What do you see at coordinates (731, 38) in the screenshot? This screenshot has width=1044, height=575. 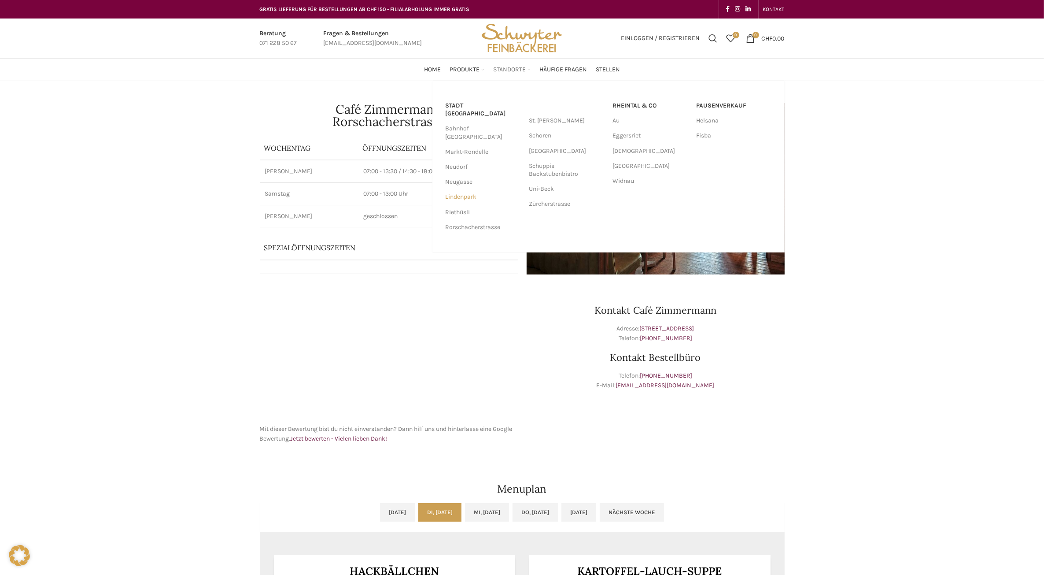 I see `div: Meine Wunschliste` at bounding box center [731, 38].